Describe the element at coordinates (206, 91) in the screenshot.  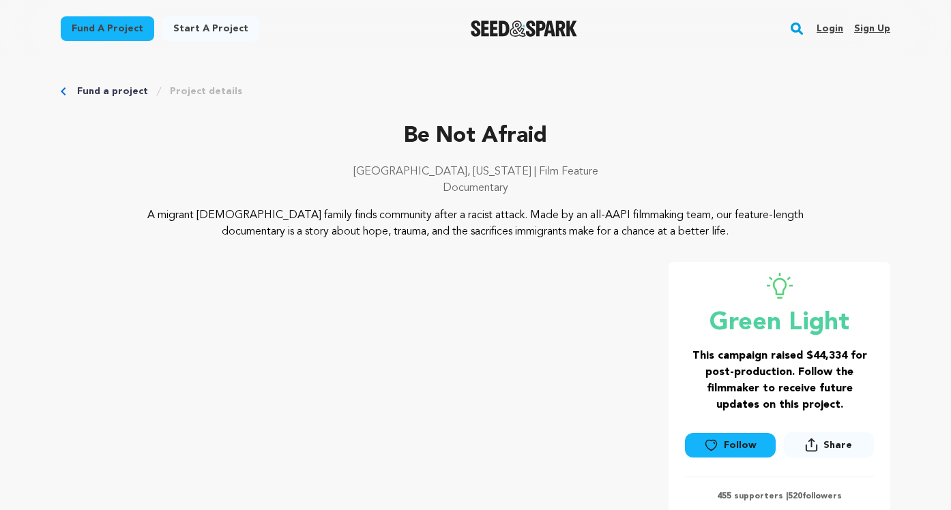
I see `a: Project details` at that location.